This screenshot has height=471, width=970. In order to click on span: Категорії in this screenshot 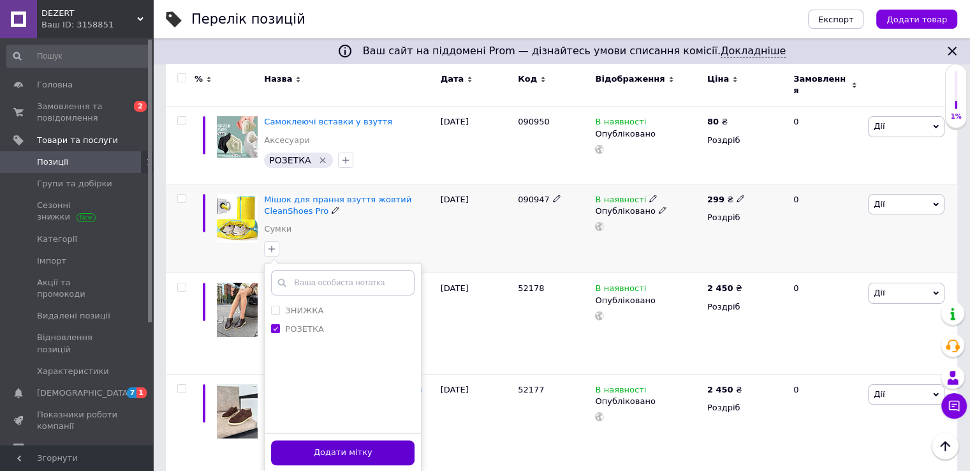, I will do `click(57, 239)`.